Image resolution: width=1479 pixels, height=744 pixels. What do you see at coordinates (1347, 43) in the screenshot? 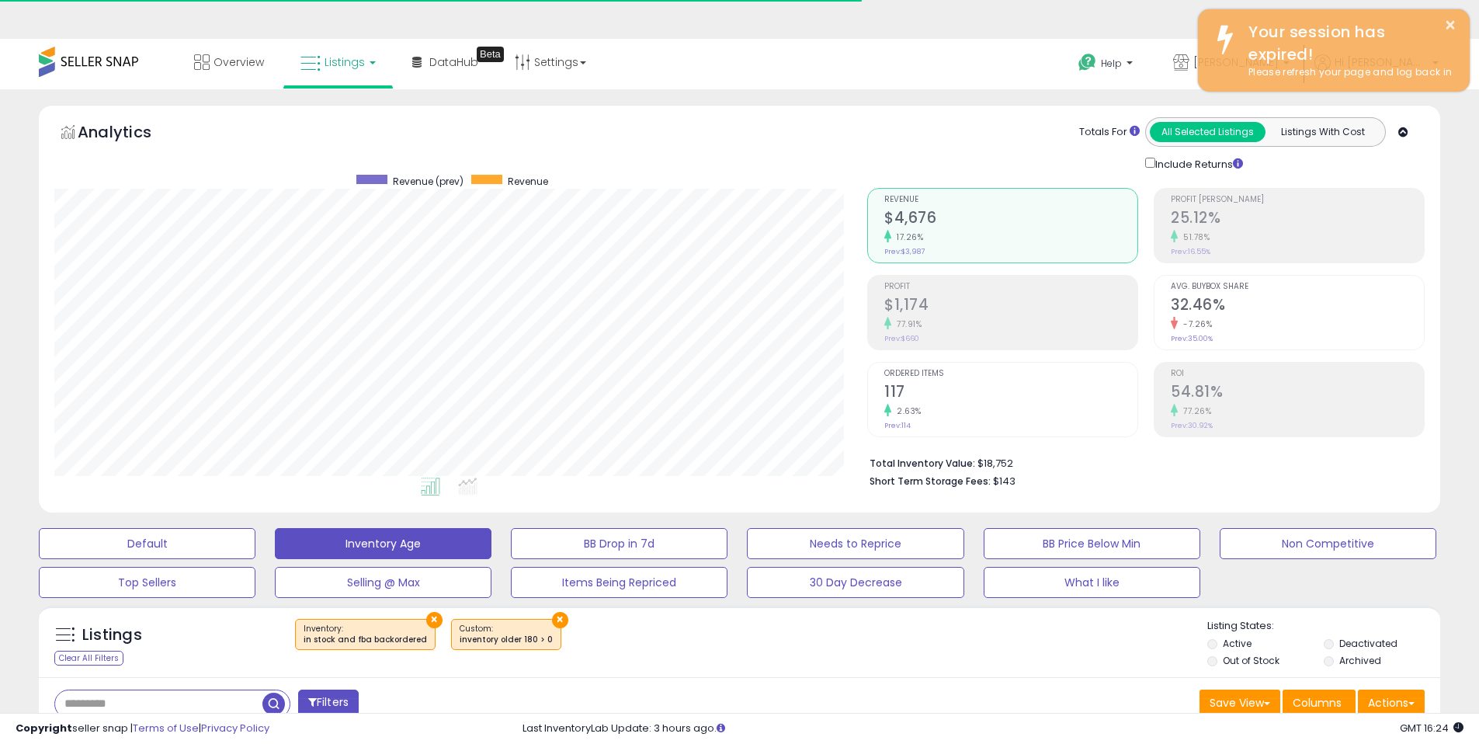
I see `div: Your session has expired!` at bounding box center [1347, 43].